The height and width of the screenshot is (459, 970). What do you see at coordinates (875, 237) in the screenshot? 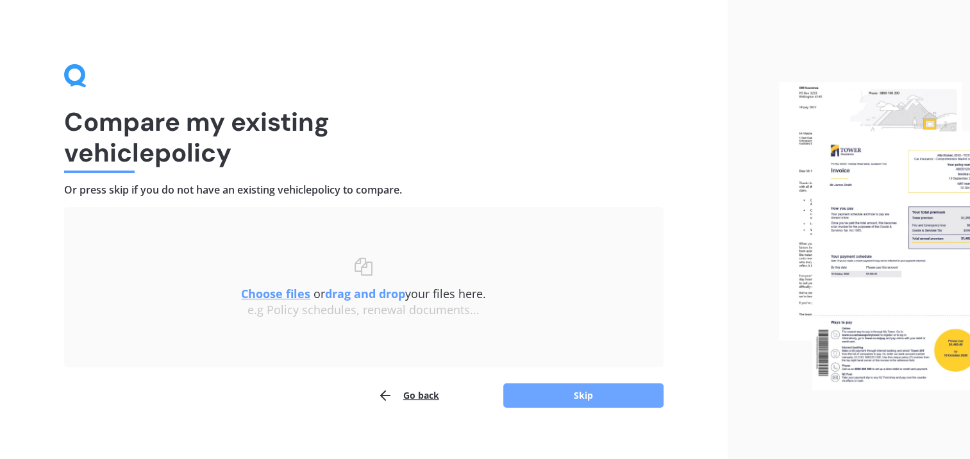
I see `img: files.webp` at bounding box center [875, 237].